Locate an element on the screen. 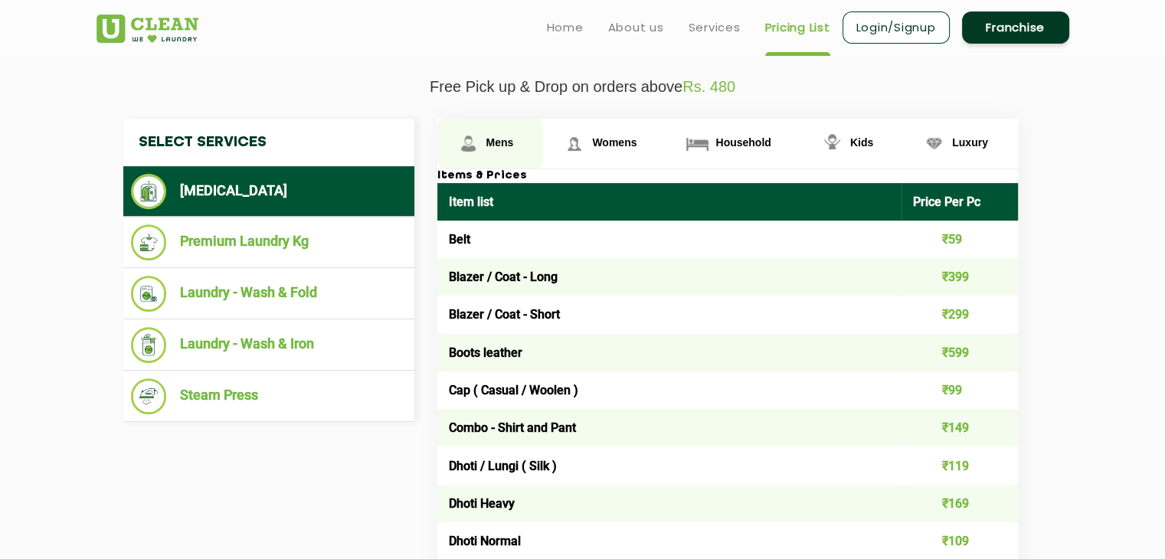 The image size is (1165, 559). td: ₹169 is located at coordinates (960, 503).